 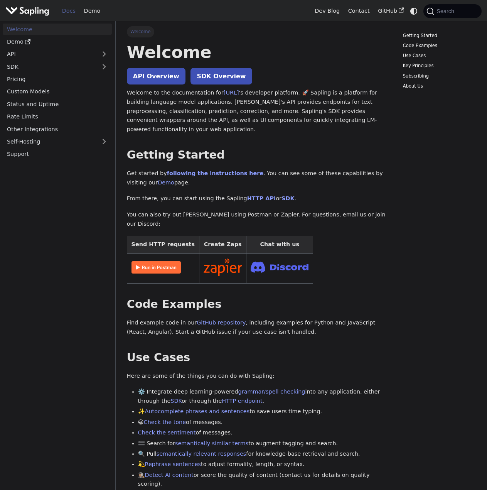 What do you see at coordinates (262, 480) in the screenshot?
I see `li: 🕵🏽‍♀️ or score the quality of content (contact us for details on quality scoring).` at bounding box center [262, 480].